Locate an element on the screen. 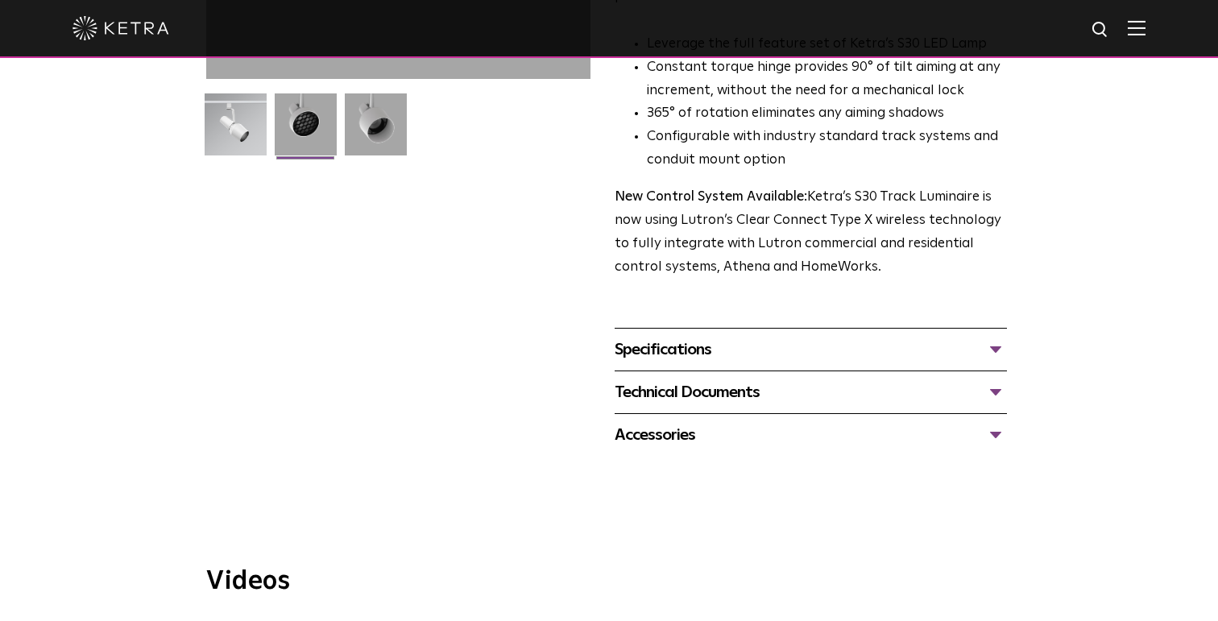 The image size is (1218, 621). img: 3b1b0dc7630e9da69e6b is located at coordinates (305, 131).